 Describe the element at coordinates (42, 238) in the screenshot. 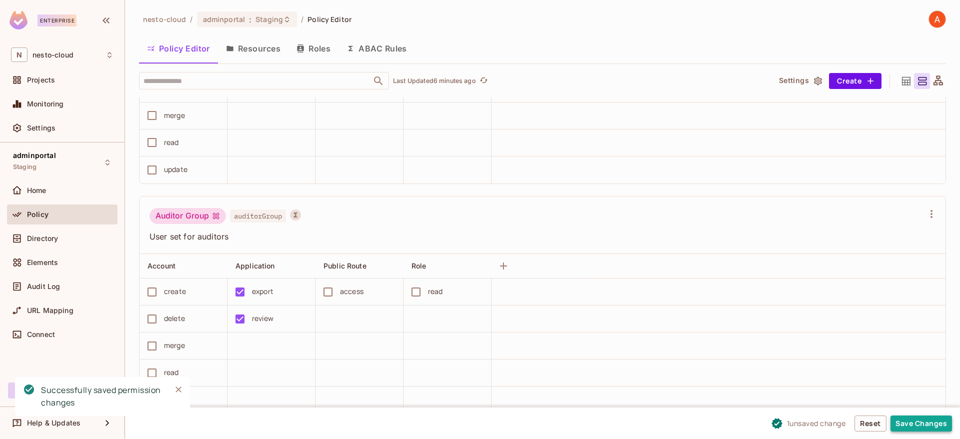

I see `span: Directory` at that location.